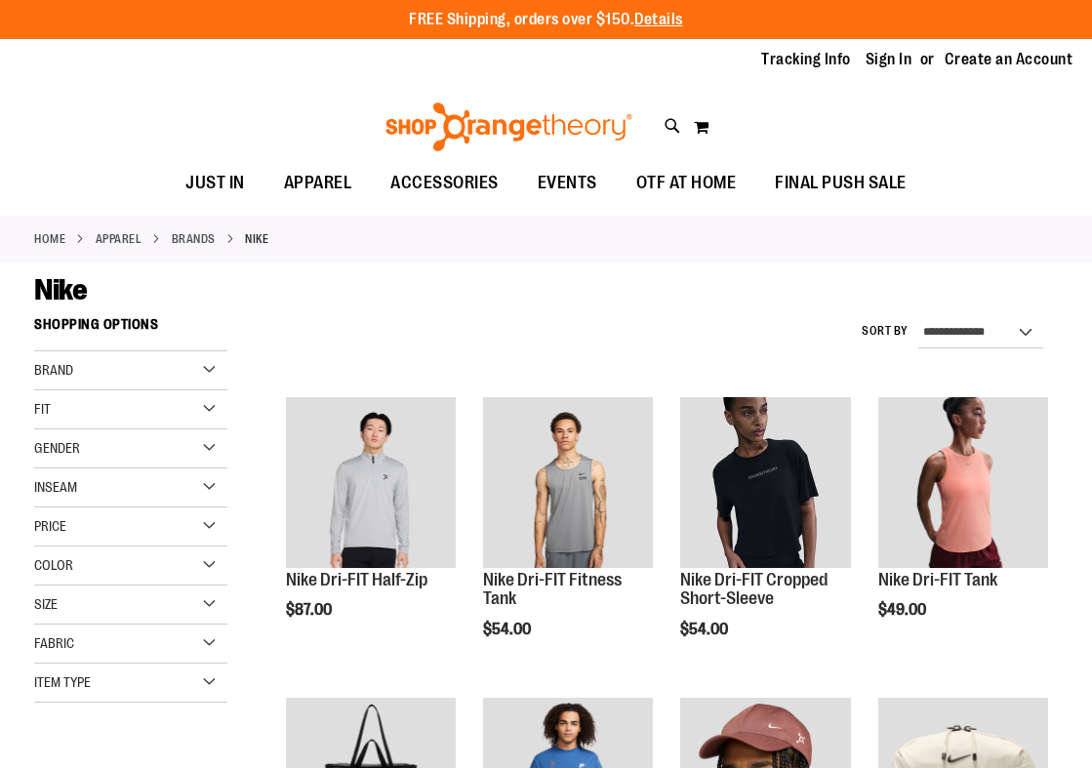 This screenshot has height=768, width=1092. Describe the element at coordinates (193, 239) in the screenshot. I see `a: BRANDS` at that location.